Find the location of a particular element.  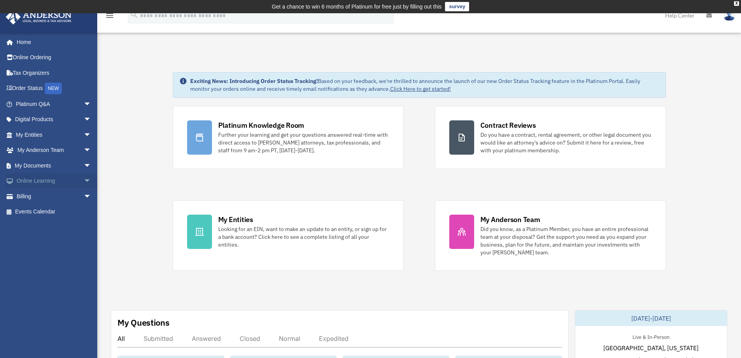

div: Looking for an EIN, want to make an update to an entity, or sign up for a bank account? Click her... is located at coordinates (304, 237).